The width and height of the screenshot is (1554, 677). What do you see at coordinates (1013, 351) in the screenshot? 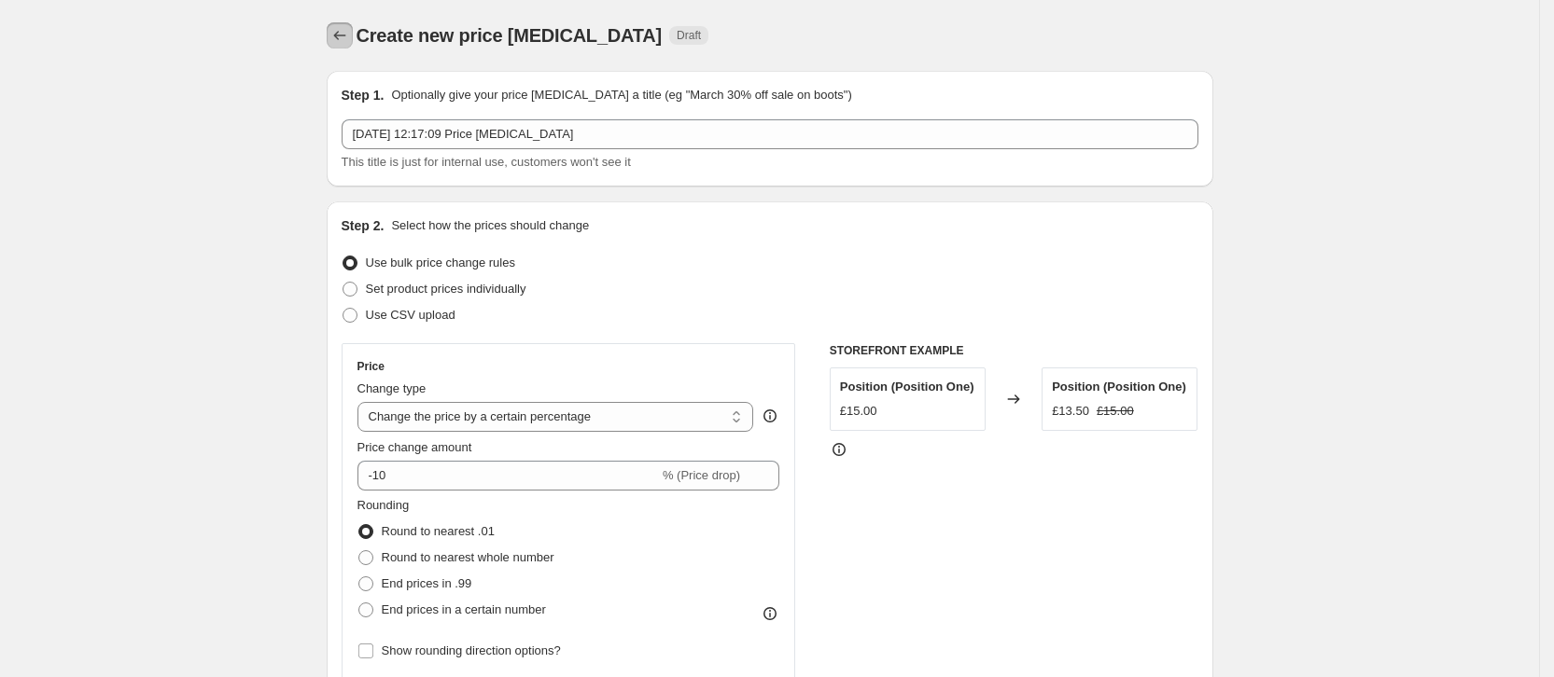
I see `h6: STOREFRONT EXAMPLE` at bounding box center [1013, 351].